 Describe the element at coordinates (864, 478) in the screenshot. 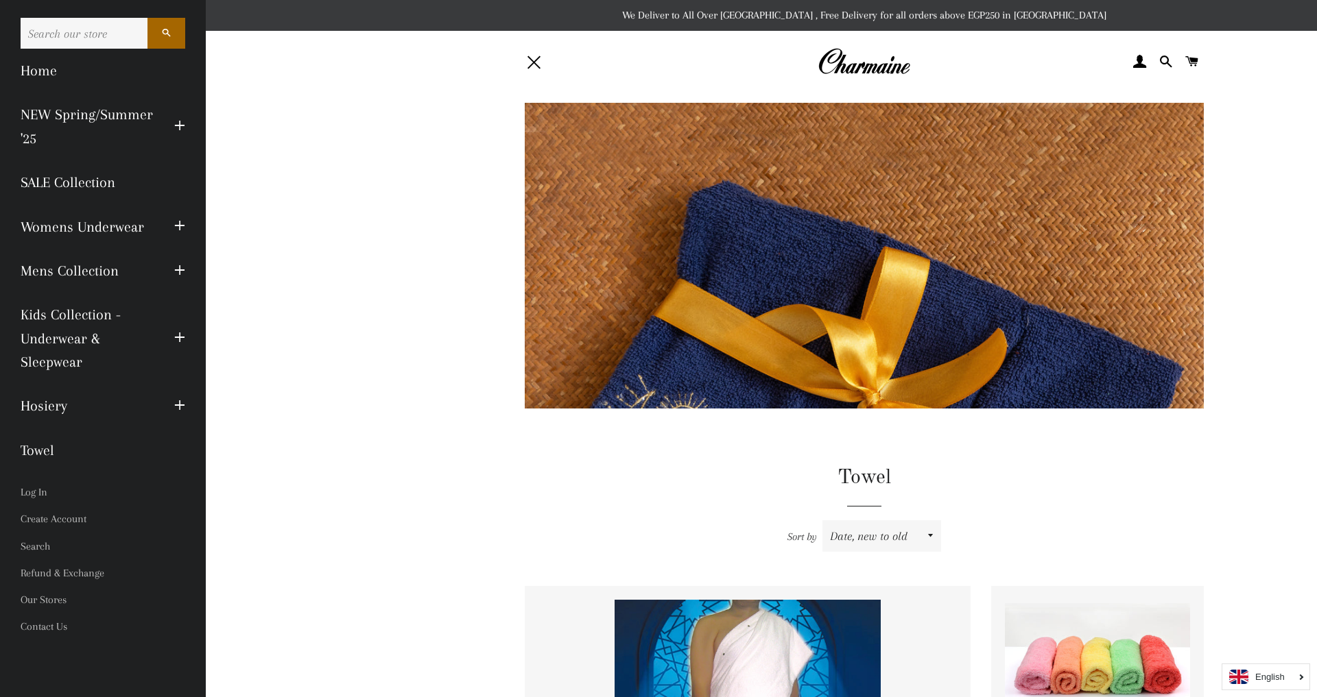

I see `h1: Towel` at that location.